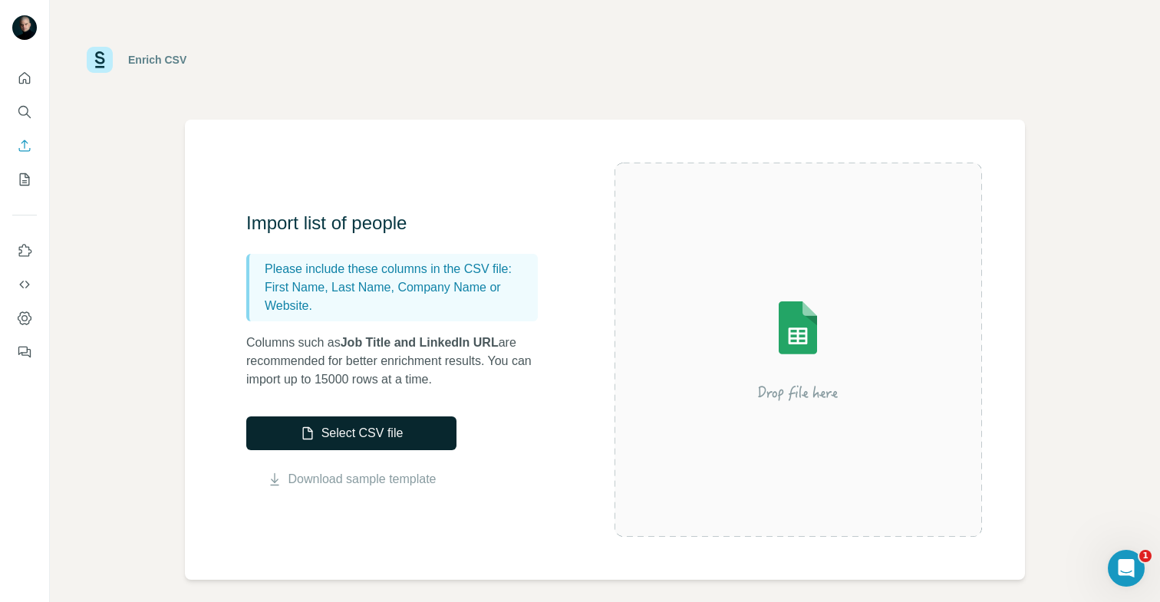 The height and width of the screenshot is (602, 1160). Describe the element at coordinates (398, 297) in the screenshot. I see `p: First Name, Last Name, Company Name or Website.` at that location.